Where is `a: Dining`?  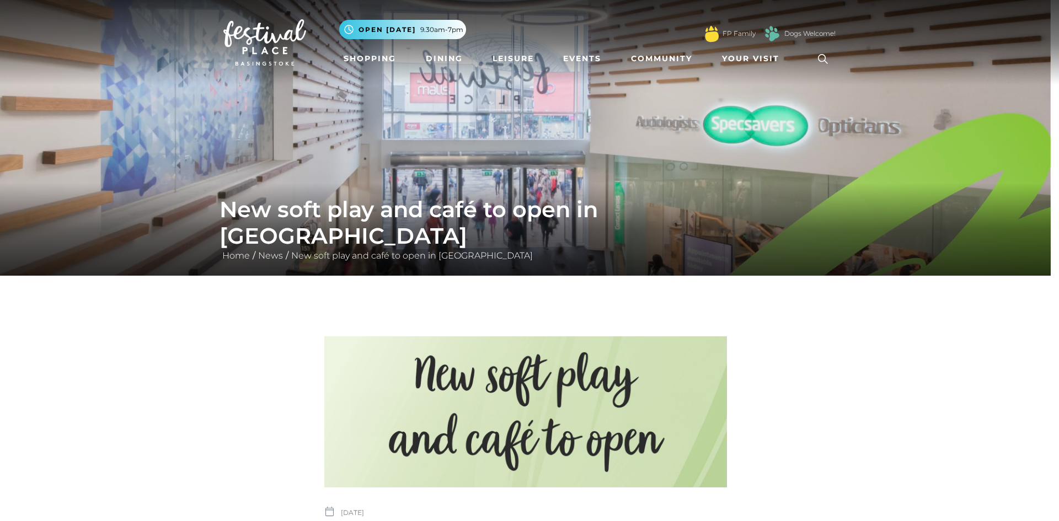
a: Dining is located at coordinates (444, 58).